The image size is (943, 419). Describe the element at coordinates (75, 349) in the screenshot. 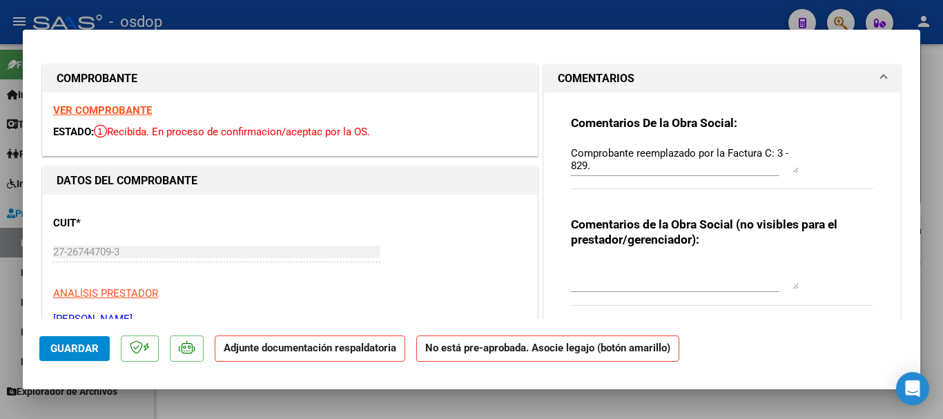

I see `span: Guardar` at that location.